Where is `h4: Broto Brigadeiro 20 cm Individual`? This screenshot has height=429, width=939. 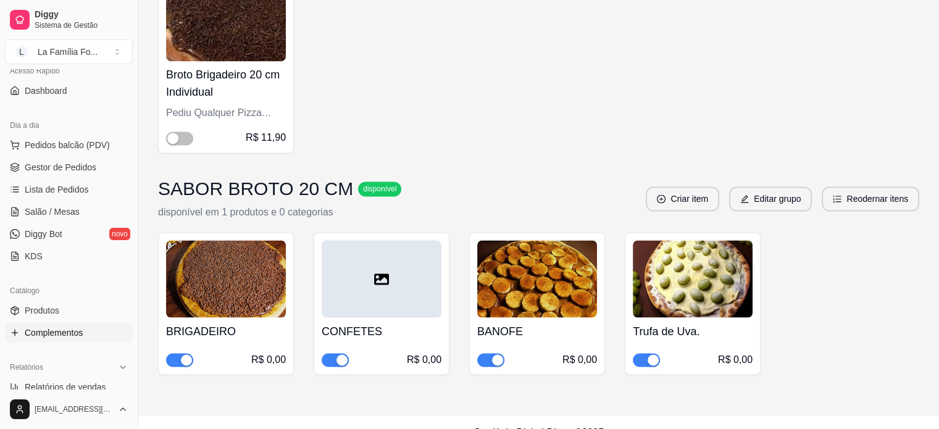
h4: Broto Brigadeiro 20 cm Individual is located at coordinates (226, 83).